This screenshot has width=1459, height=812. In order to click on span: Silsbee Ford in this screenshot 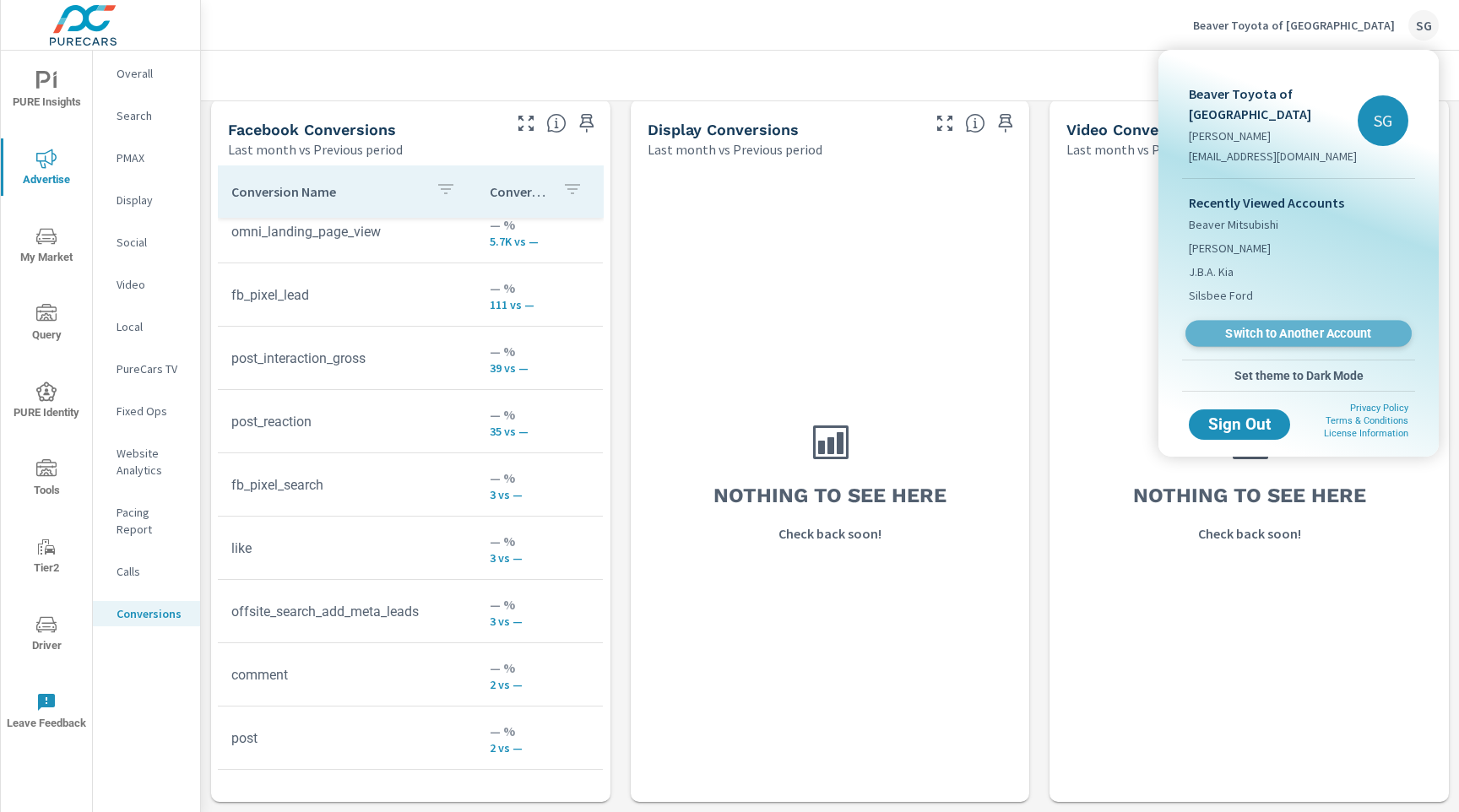, I will do `click(1221, 296)`.